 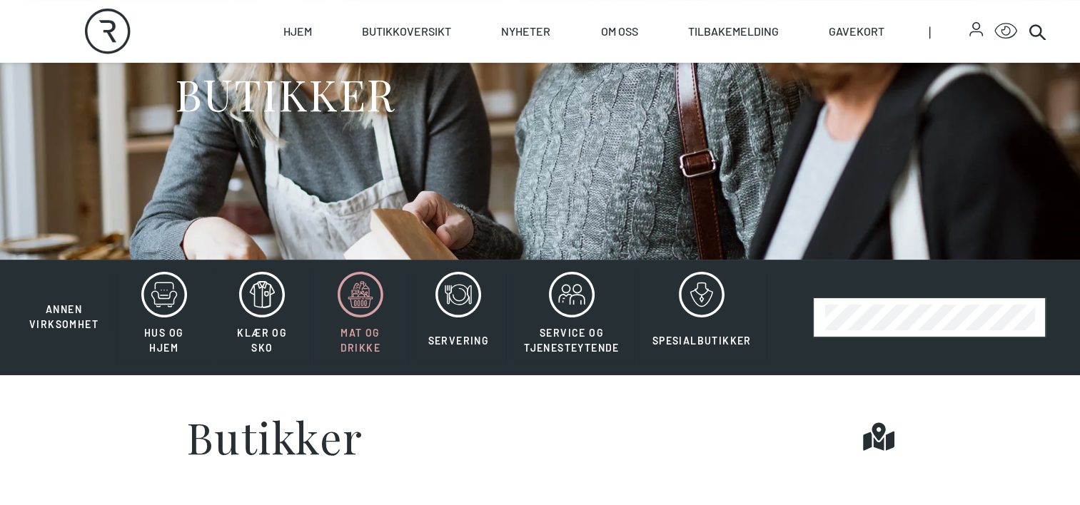 What do you see at coordinates (275, 437) in the screenshot?
I see `h1: Butikker` at bounding box center [275, 437].